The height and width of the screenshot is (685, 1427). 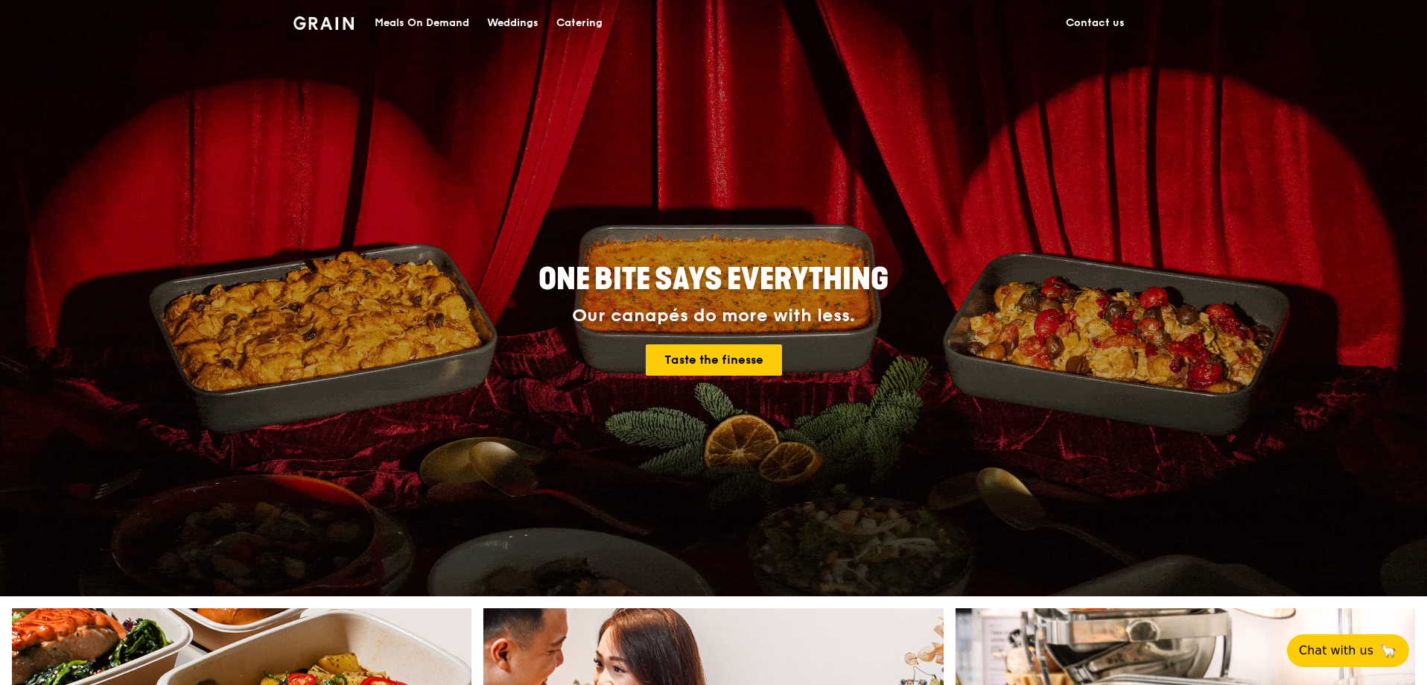 What do you see at coordinates (714, 279) in the screenshot?
I see `span: ONE BITE SAYS EVERYTHING` at bounding box center [714, 279].